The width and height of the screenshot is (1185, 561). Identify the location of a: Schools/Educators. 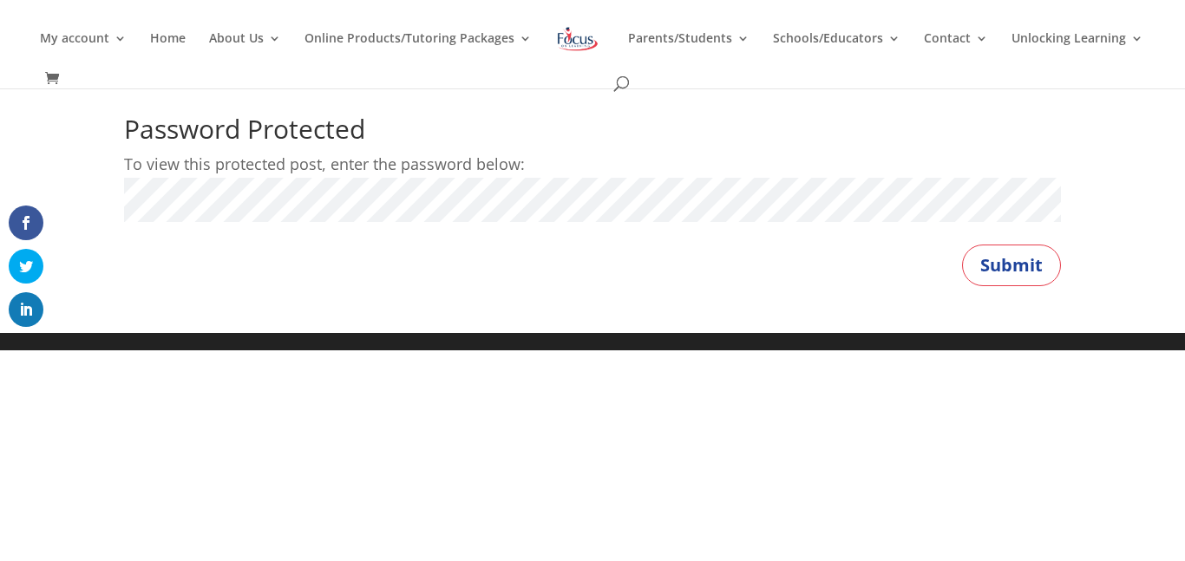
(836, 52).